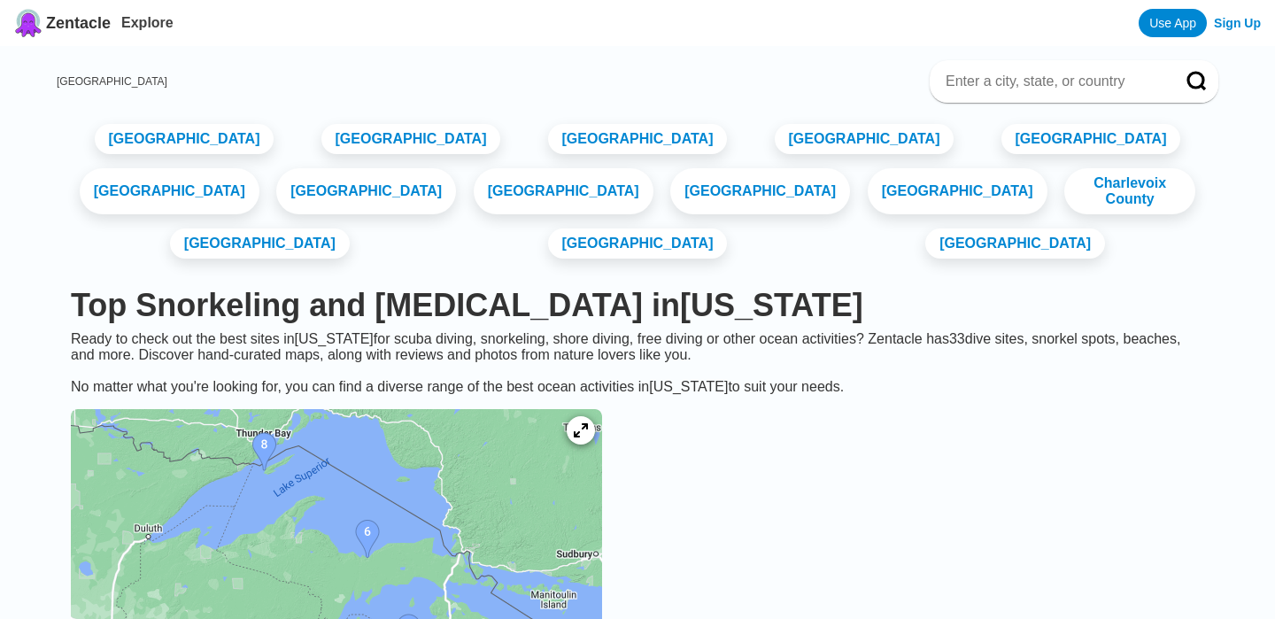 This screenshot has height=619, width=1275. I want to click on a: Explore, so click(147, 22).